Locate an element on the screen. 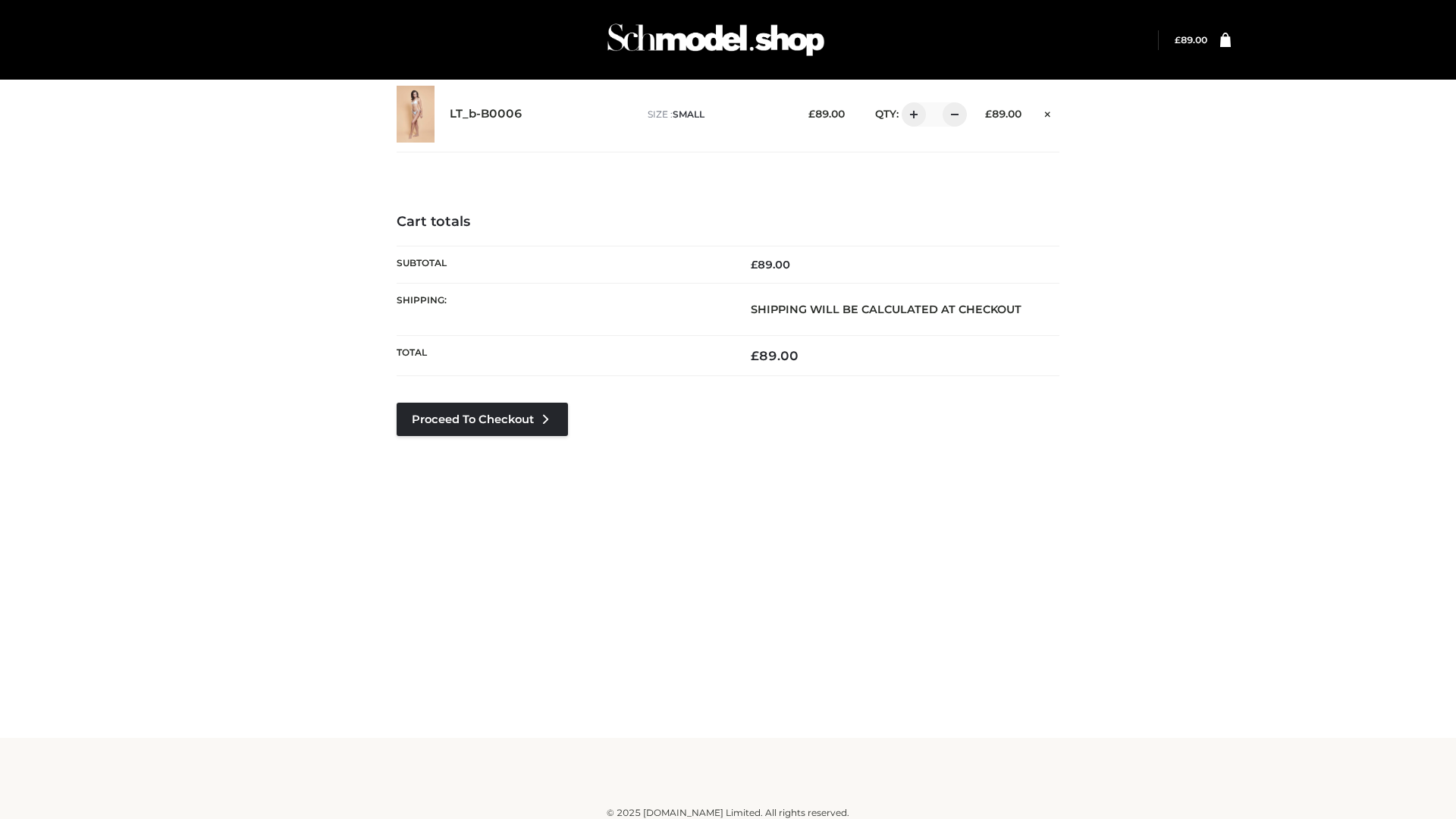  th: Shipping: is located at coordinates (562, 309).